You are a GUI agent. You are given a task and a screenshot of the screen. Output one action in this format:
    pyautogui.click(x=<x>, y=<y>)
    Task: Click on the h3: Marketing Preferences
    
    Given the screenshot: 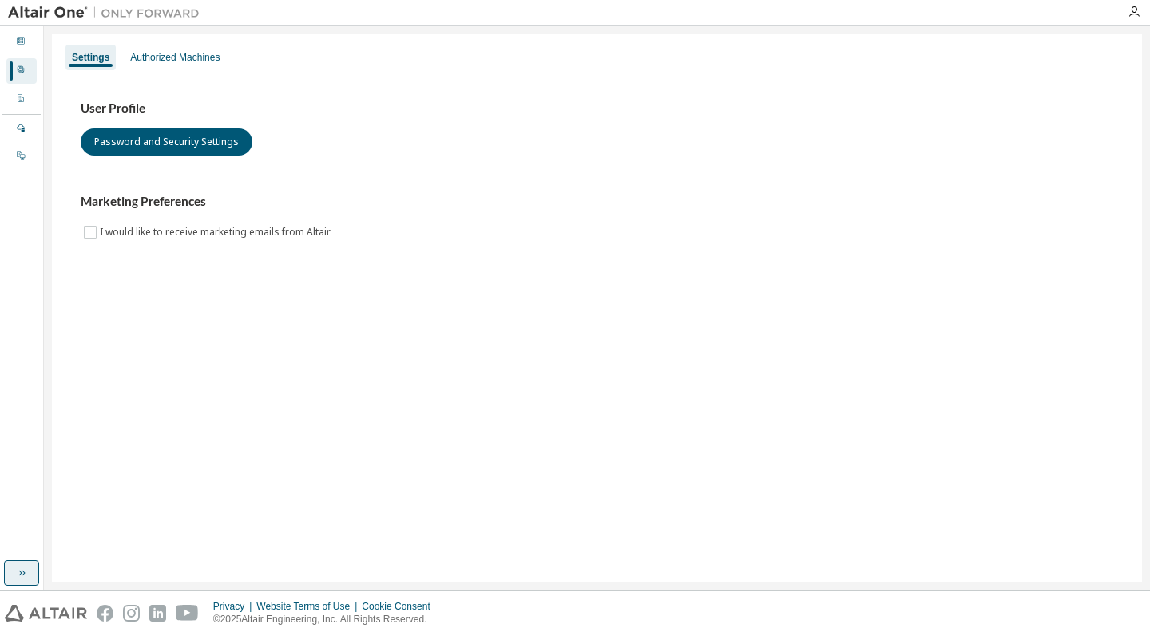 What is the action you would take?
    pyautogui.click(x=596, y=202)
    